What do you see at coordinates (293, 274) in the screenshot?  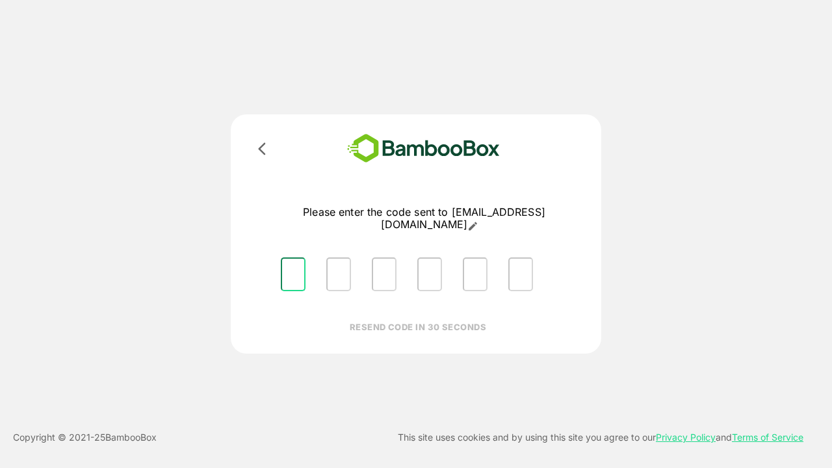 I see `input: Please enter OTP character 1` at bounding box center [293, 274].